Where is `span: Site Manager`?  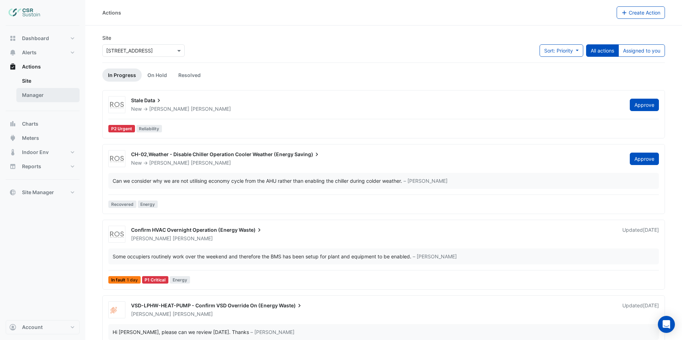 span: Site Manager is located at coordinates (38, 193).